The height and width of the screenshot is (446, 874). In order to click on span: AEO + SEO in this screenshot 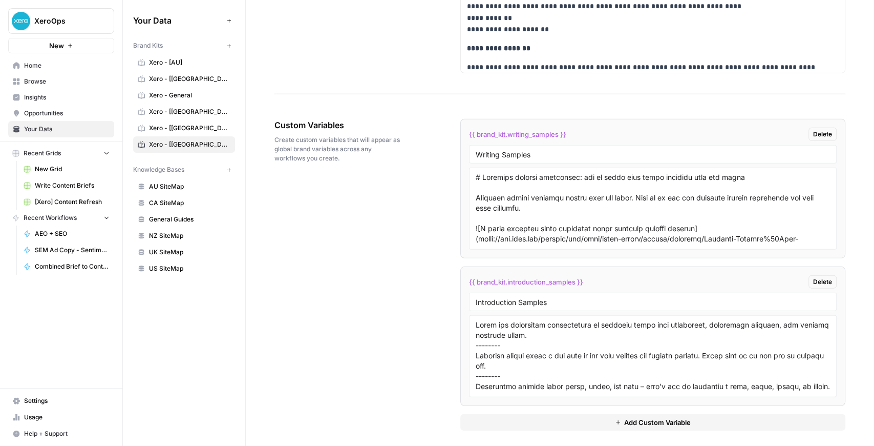, I will do `click(72, 234)`.